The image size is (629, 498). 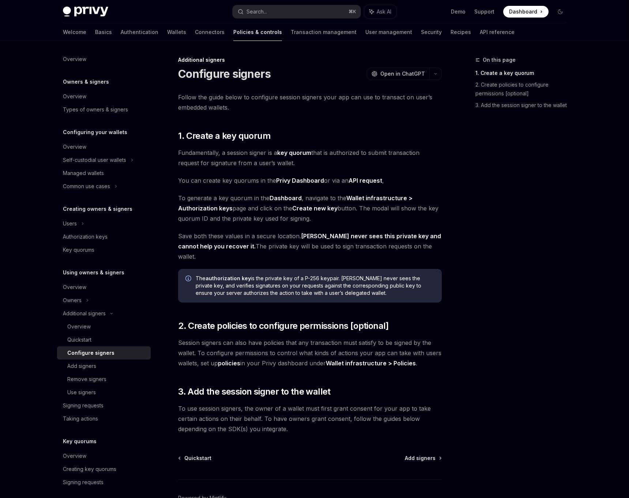 I want to click on div: Remove signers, so click(x=87, y=379).